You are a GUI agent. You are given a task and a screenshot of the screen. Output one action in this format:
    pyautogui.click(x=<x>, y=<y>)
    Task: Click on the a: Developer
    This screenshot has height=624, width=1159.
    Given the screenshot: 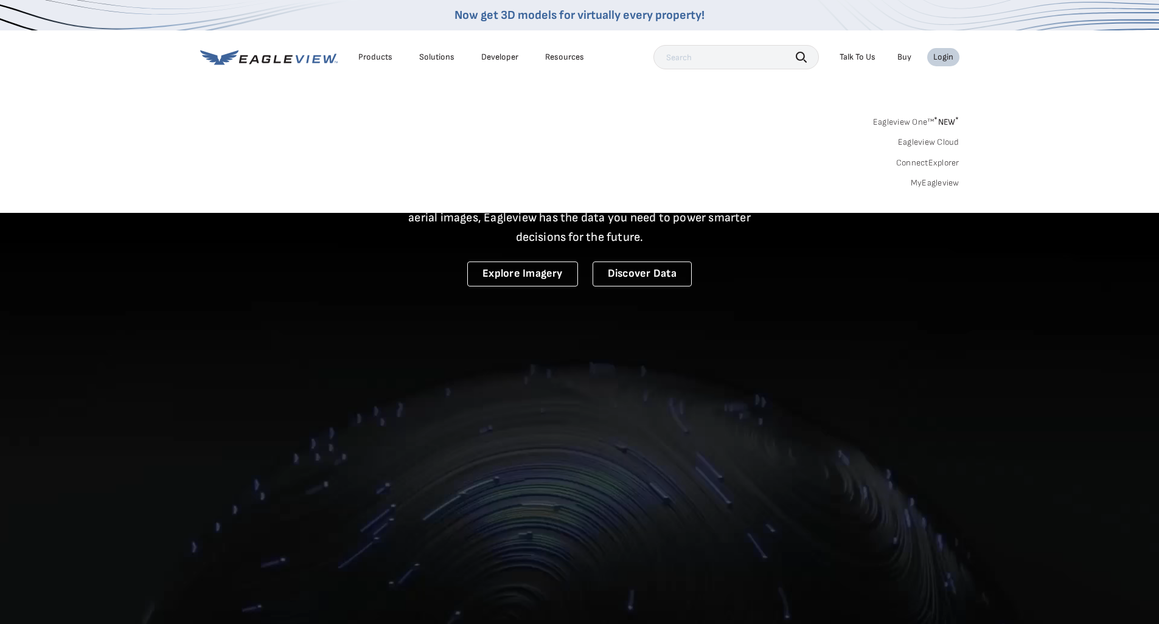 What is the action you would take?
    pyautogui.click(x=500, y=57)
    